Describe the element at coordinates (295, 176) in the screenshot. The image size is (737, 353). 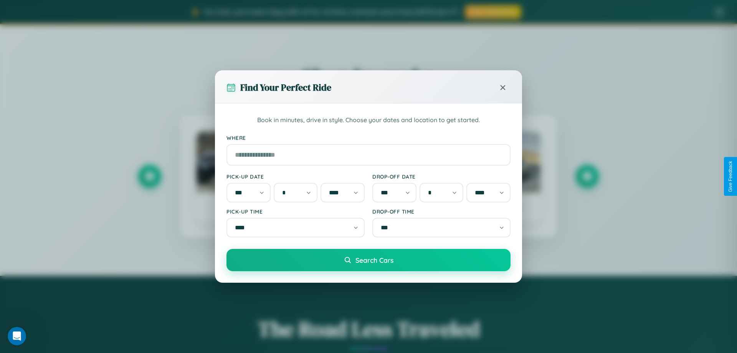
I see `label: Pick-up Date` at that location.